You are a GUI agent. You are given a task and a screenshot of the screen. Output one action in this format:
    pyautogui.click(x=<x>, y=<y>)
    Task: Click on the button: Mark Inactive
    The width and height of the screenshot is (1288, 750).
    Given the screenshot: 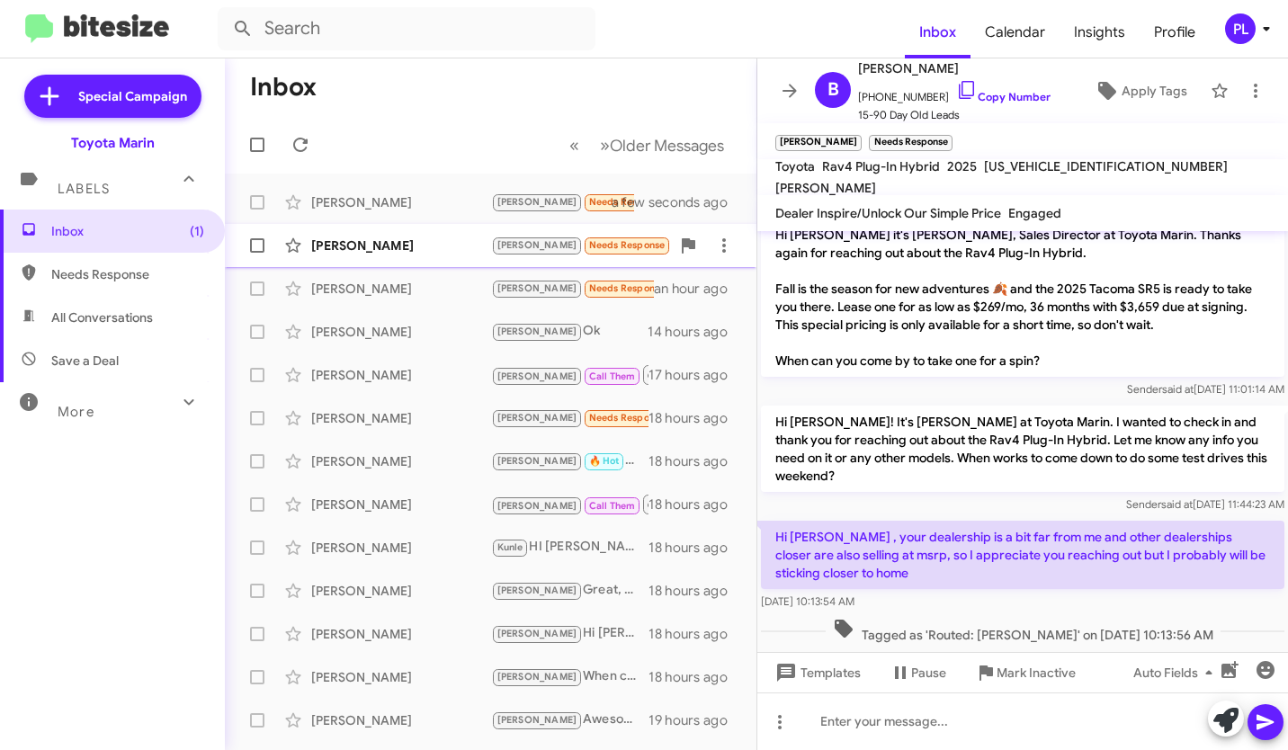 What is the action you would take?
    pyautogui.click(x=1026, y=673)
    